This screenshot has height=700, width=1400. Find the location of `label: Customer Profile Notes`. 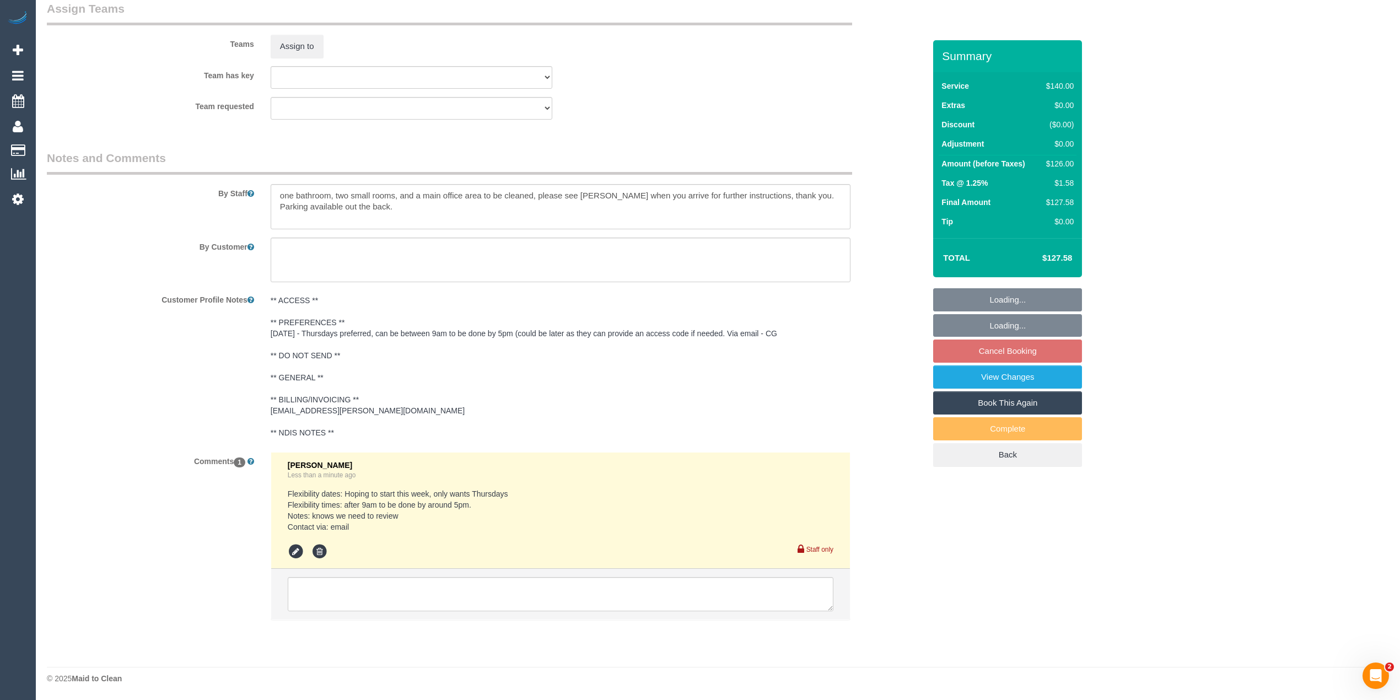

label: Customer Profile Notes is located at coordinates (151, 298).